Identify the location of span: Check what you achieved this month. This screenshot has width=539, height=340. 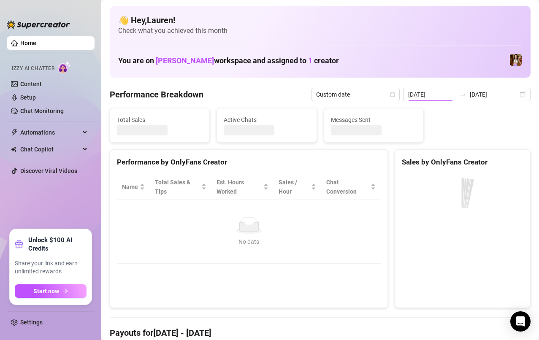
(320, 31).